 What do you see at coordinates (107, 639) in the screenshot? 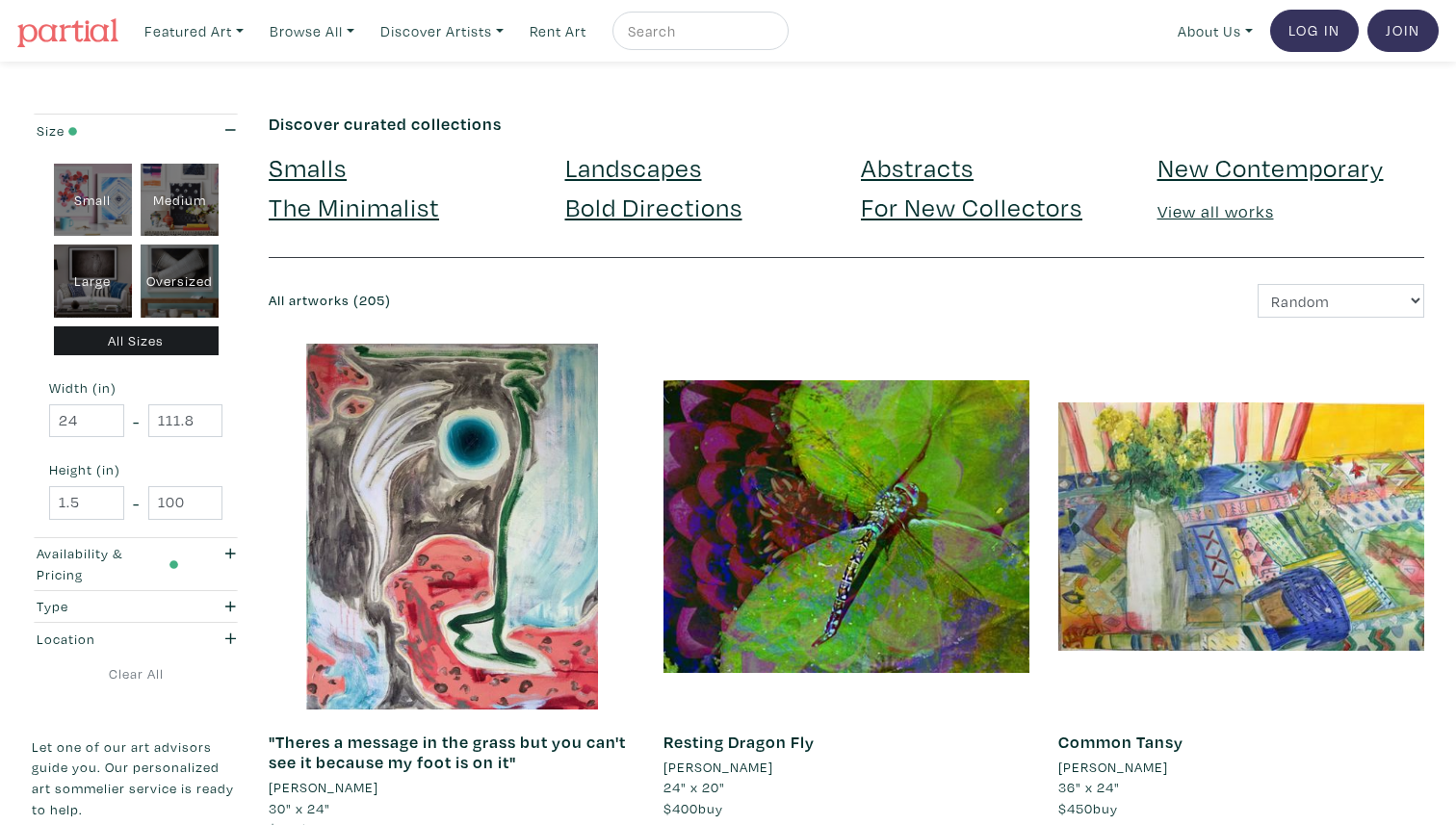
I see `div: Location` at bounding box center [107, 639].